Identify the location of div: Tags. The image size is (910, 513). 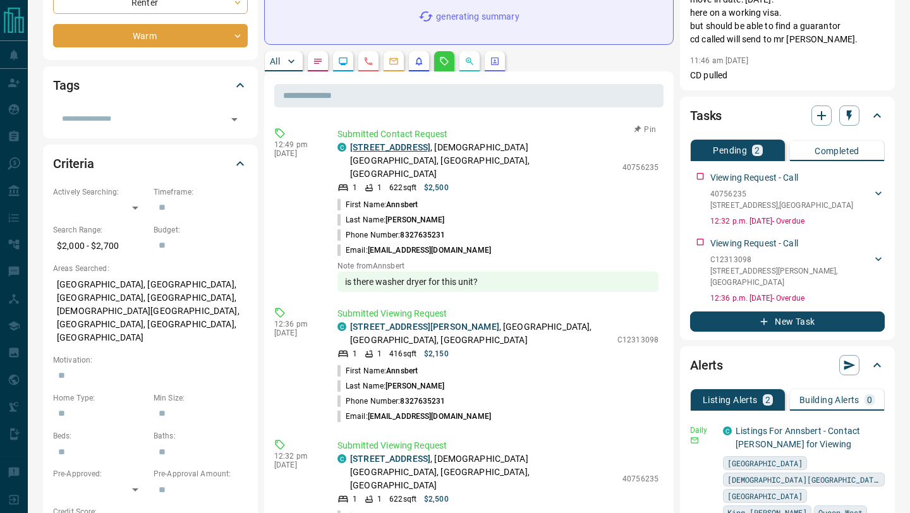
(150, 85).